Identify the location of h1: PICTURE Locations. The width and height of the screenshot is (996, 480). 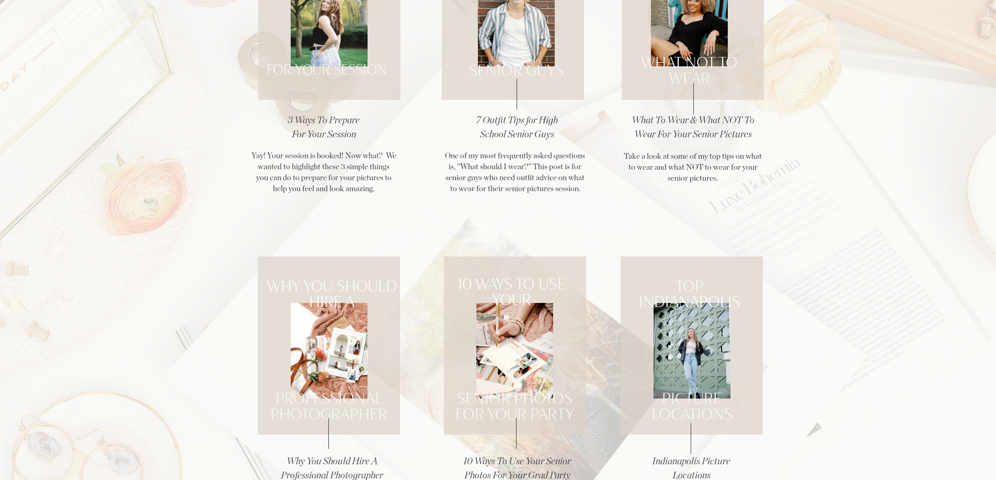
(692, 407).